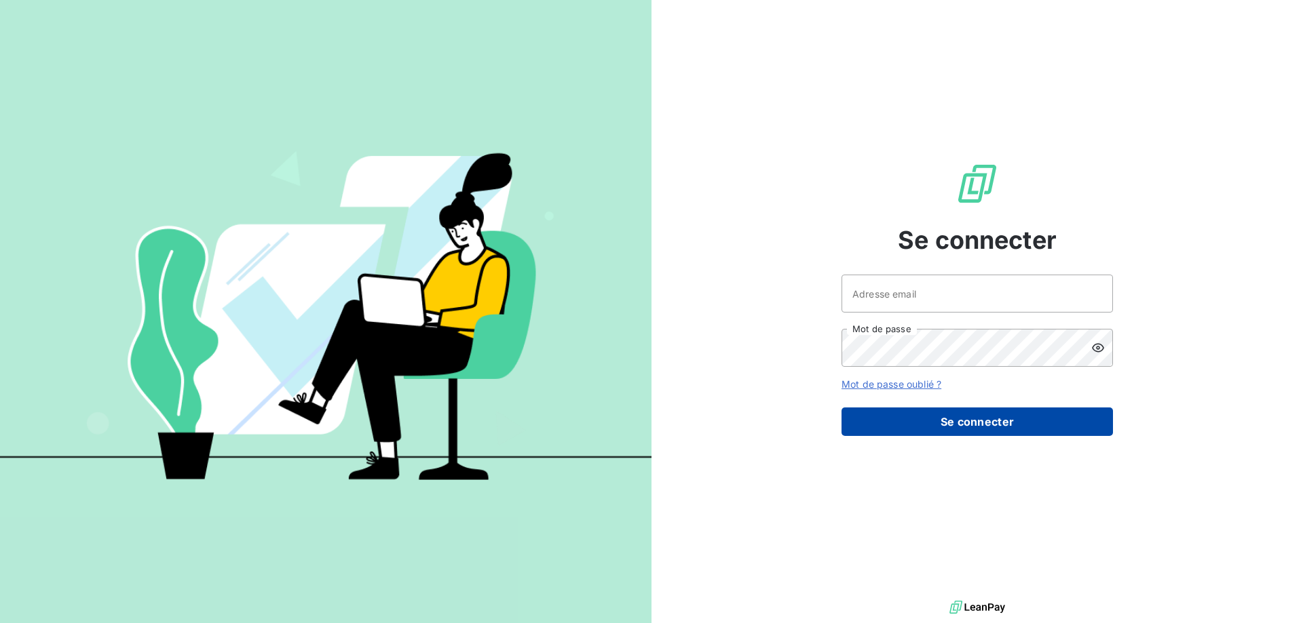 The width and height of the screenshot is (1303, 623). I want to click on input: placeholder, so click(977, 294).